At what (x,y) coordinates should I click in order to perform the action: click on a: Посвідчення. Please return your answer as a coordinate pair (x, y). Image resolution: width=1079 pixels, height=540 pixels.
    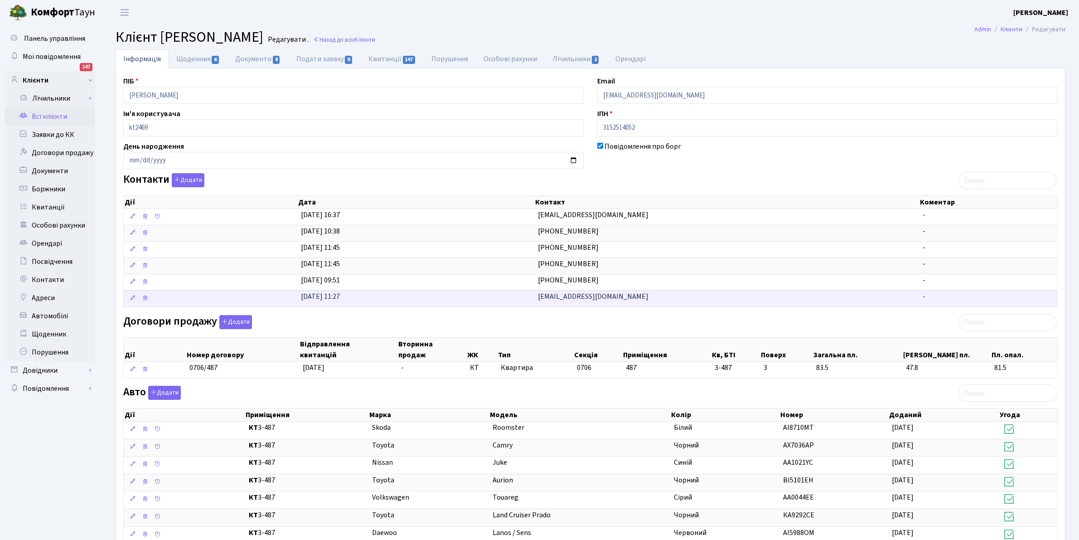
    Looking at the image, I should click on (50, 261).